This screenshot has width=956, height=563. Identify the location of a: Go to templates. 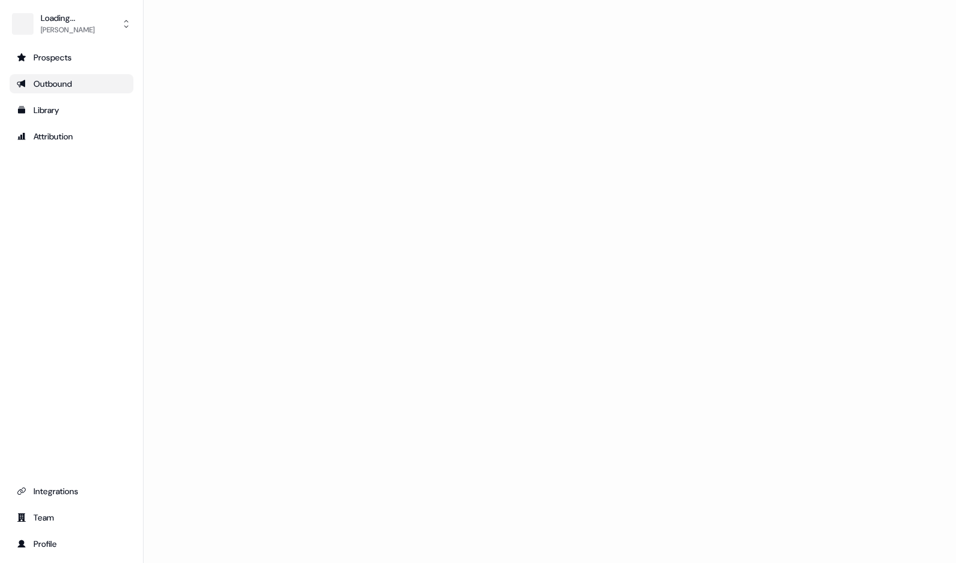
(71, 110).